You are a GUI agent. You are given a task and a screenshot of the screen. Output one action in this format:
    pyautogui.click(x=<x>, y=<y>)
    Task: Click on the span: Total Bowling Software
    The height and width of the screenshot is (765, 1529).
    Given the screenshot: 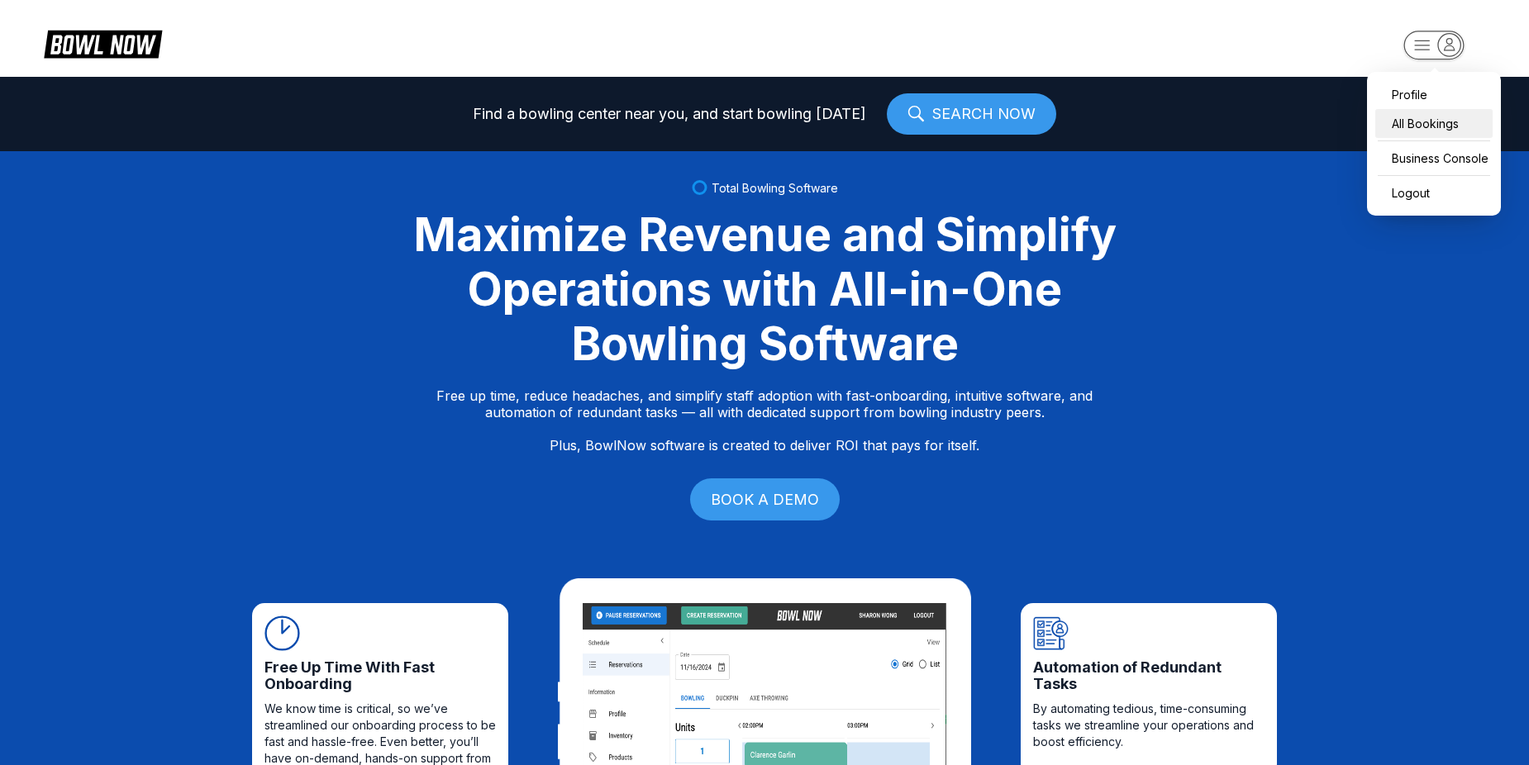 What is the action you would take?
    pyautogui.click(x=774, y=188)
    